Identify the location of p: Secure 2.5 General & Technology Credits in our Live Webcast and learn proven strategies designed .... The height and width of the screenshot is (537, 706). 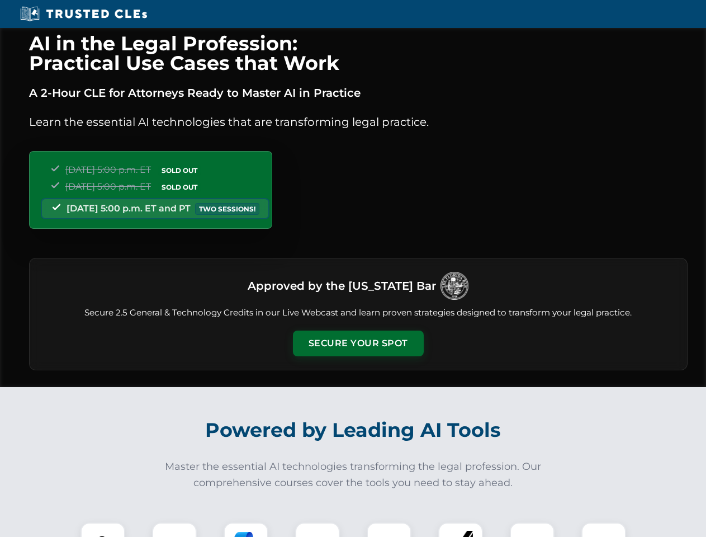
(359, 313).